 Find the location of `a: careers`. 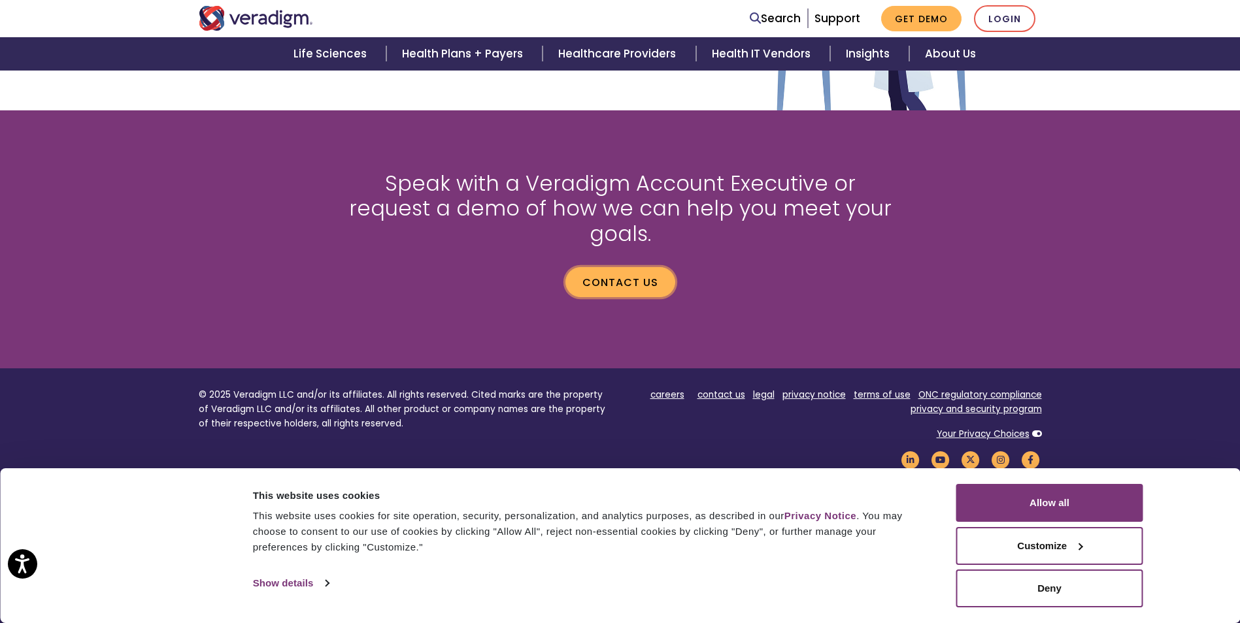

a: careers is located at coordinates (667, 395).